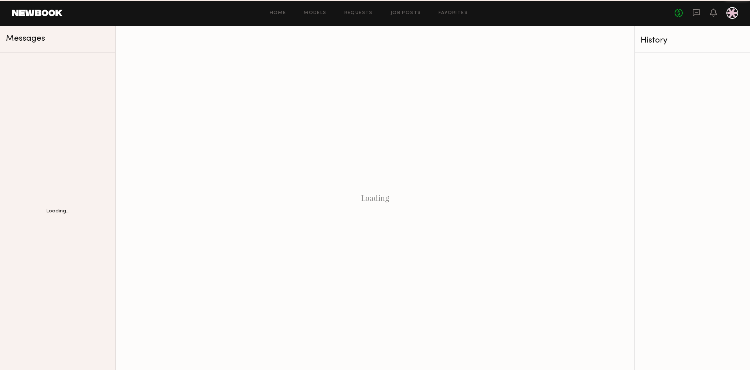 The image size is (750, 370). What do you see at coordinates (453, 13) in the screenshot?
I see `a: Favorites` at bounding box center [453, 13].